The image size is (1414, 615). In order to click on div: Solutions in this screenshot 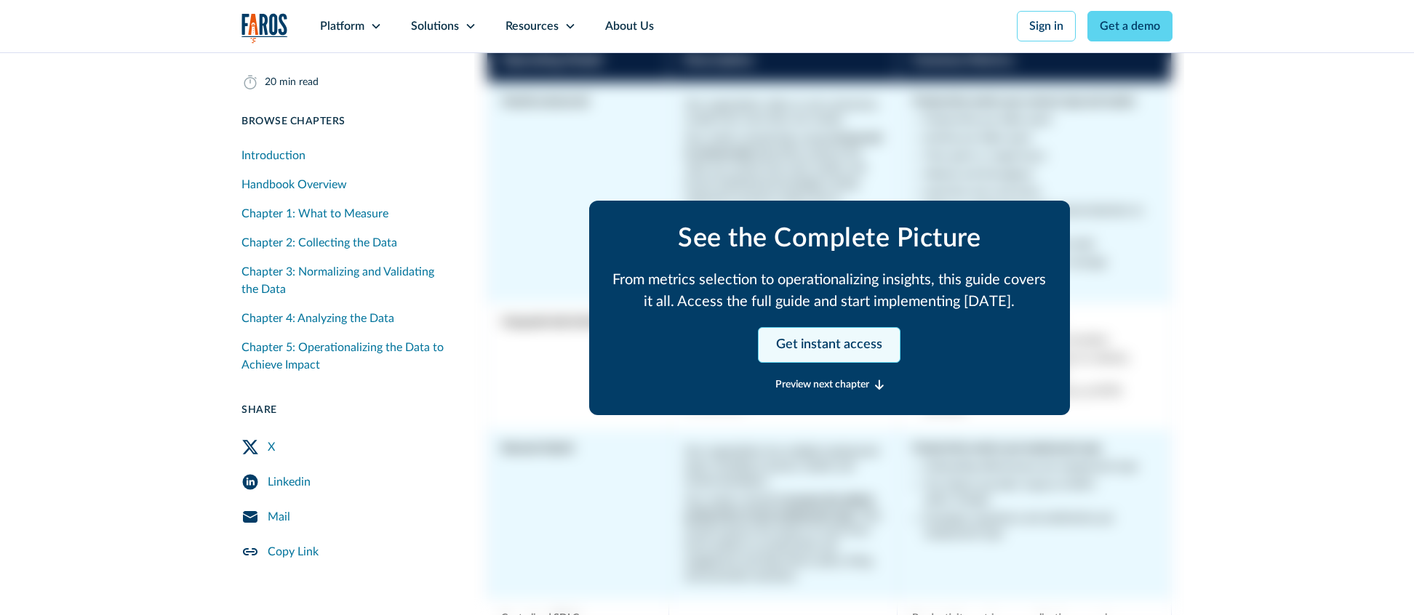, I will do `click(435, 26)`.